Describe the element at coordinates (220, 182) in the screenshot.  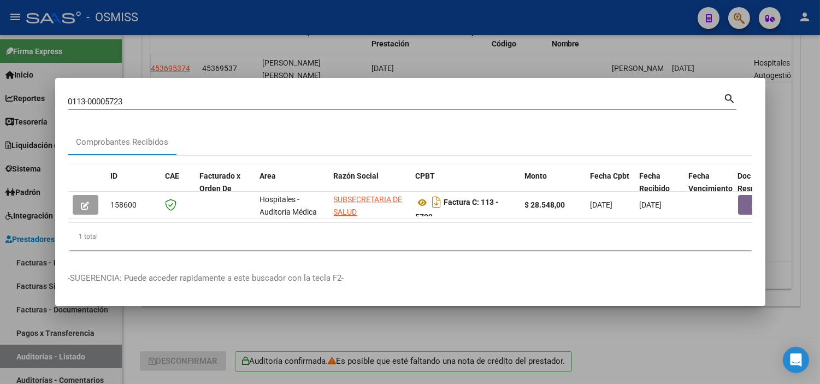
I see `span: Facturado x Orden De` at that location.